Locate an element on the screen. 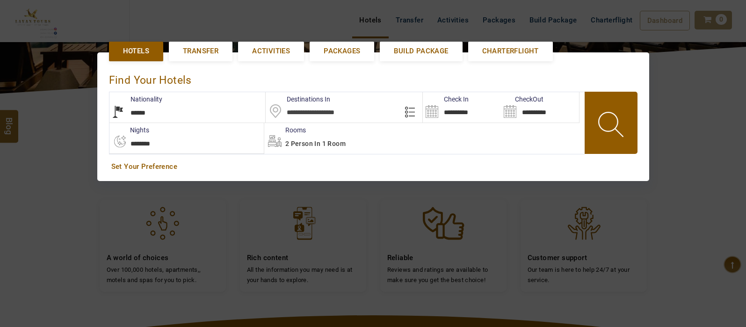  span: Activities is located at coordinates (271, 51).